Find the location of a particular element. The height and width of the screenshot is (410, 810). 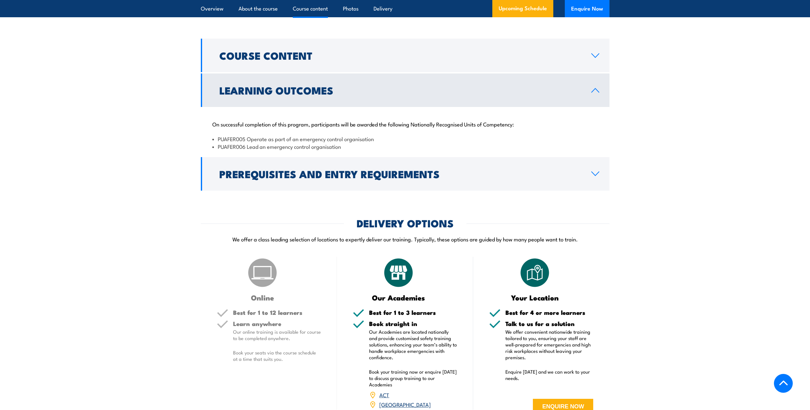

p: We offer a class leading selection of locations to expertly deliver our training. Typically, thes... is located at coordinates (405, 239).